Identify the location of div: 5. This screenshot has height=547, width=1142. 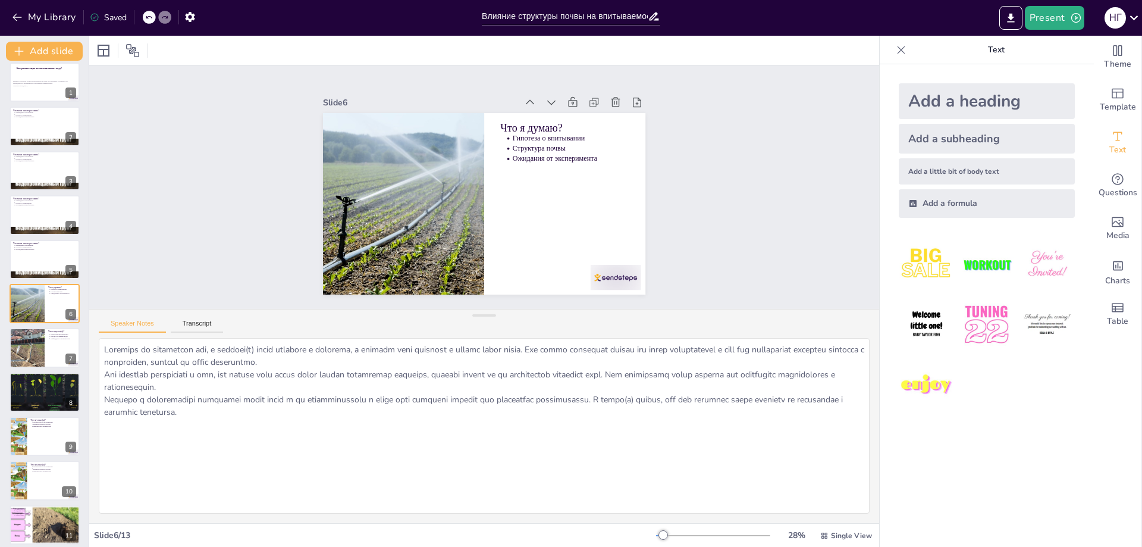
(71, 270).